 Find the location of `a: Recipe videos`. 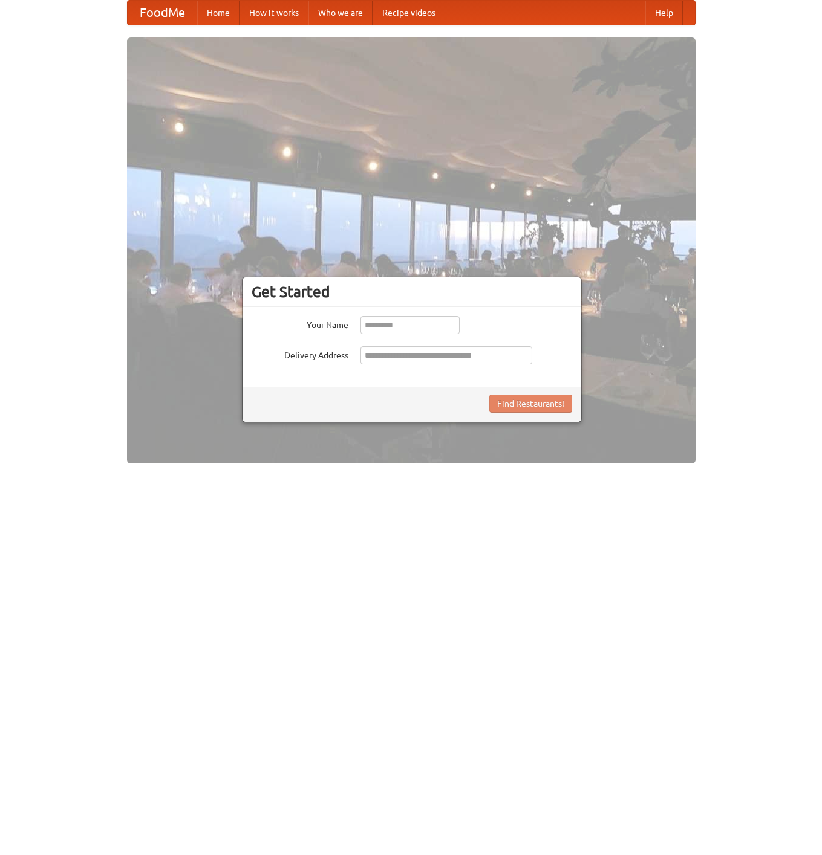

a: Recipe videos is located at coordinates (409, 13).